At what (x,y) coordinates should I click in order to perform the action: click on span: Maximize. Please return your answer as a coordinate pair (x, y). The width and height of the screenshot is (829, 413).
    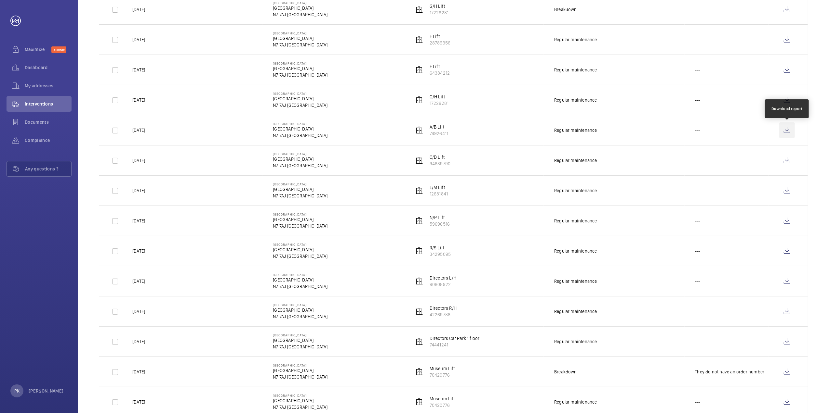
    Looking at the image, I should click on (38, 49).